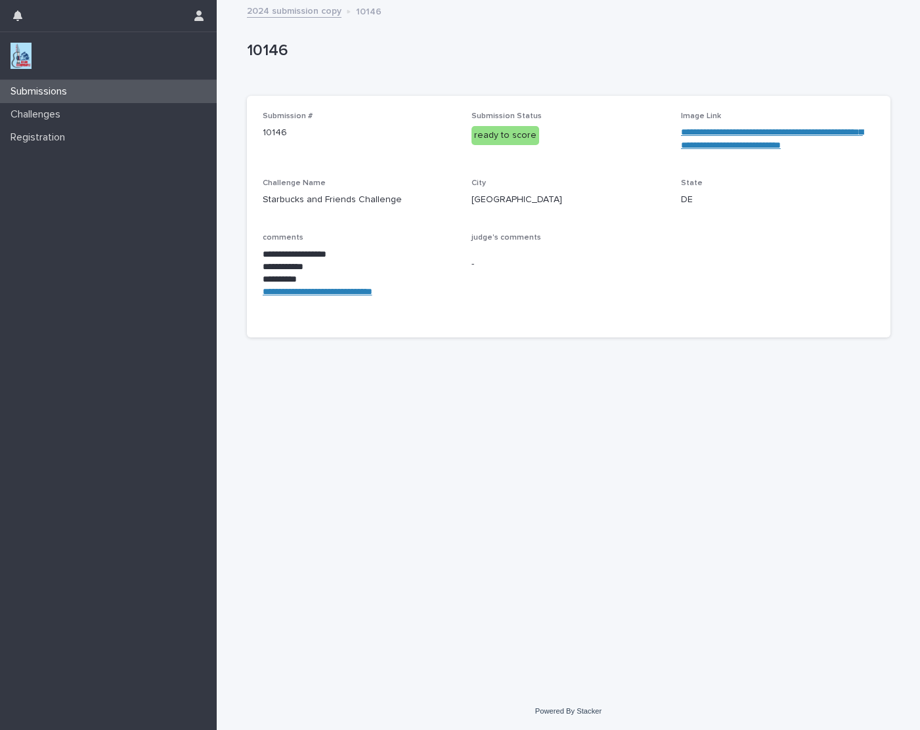 The width and height of the screenshot is (920, 730). What do you see at coordinates (691, 183) in the screenshot?
I see `span: State` at bounding box center [691, 183].